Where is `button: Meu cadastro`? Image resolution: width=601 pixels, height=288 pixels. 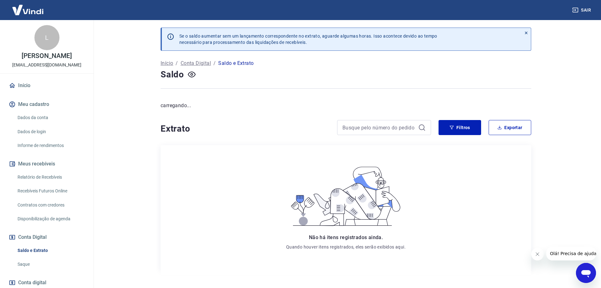 button: Meu cadastro is located at coordinates (47, 104).